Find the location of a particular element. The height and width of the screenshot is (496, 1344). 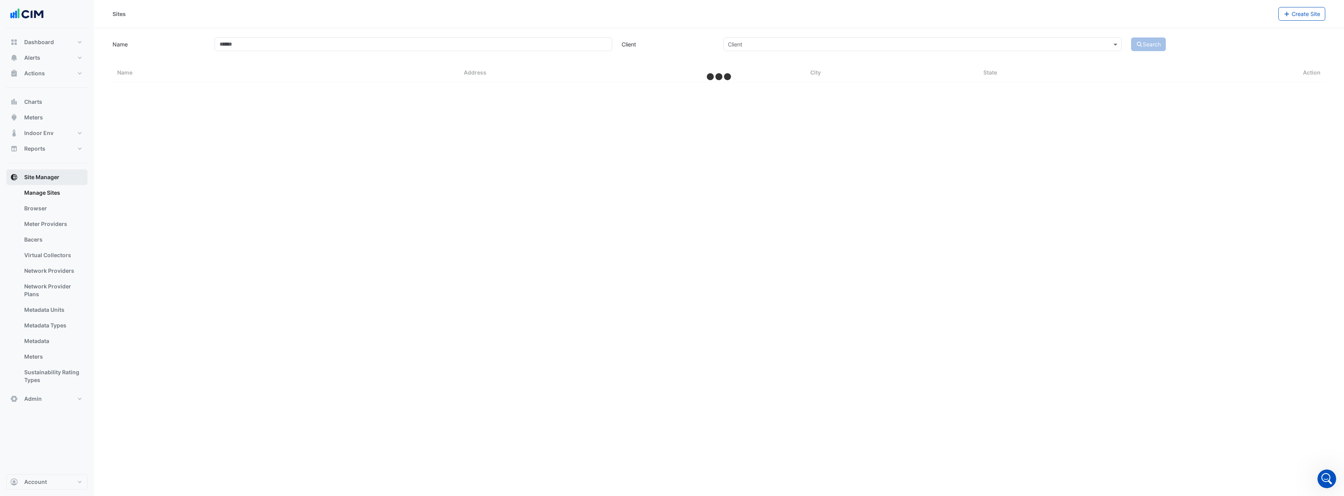

app-icon: Meters is located at coordinates (14, 118).